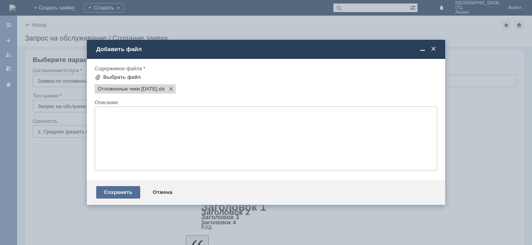 This screenshot has height=245, width=532. Describe the element at coordinates (267, 49) in the screenshot. I see `div: Добавить файл` at that location.